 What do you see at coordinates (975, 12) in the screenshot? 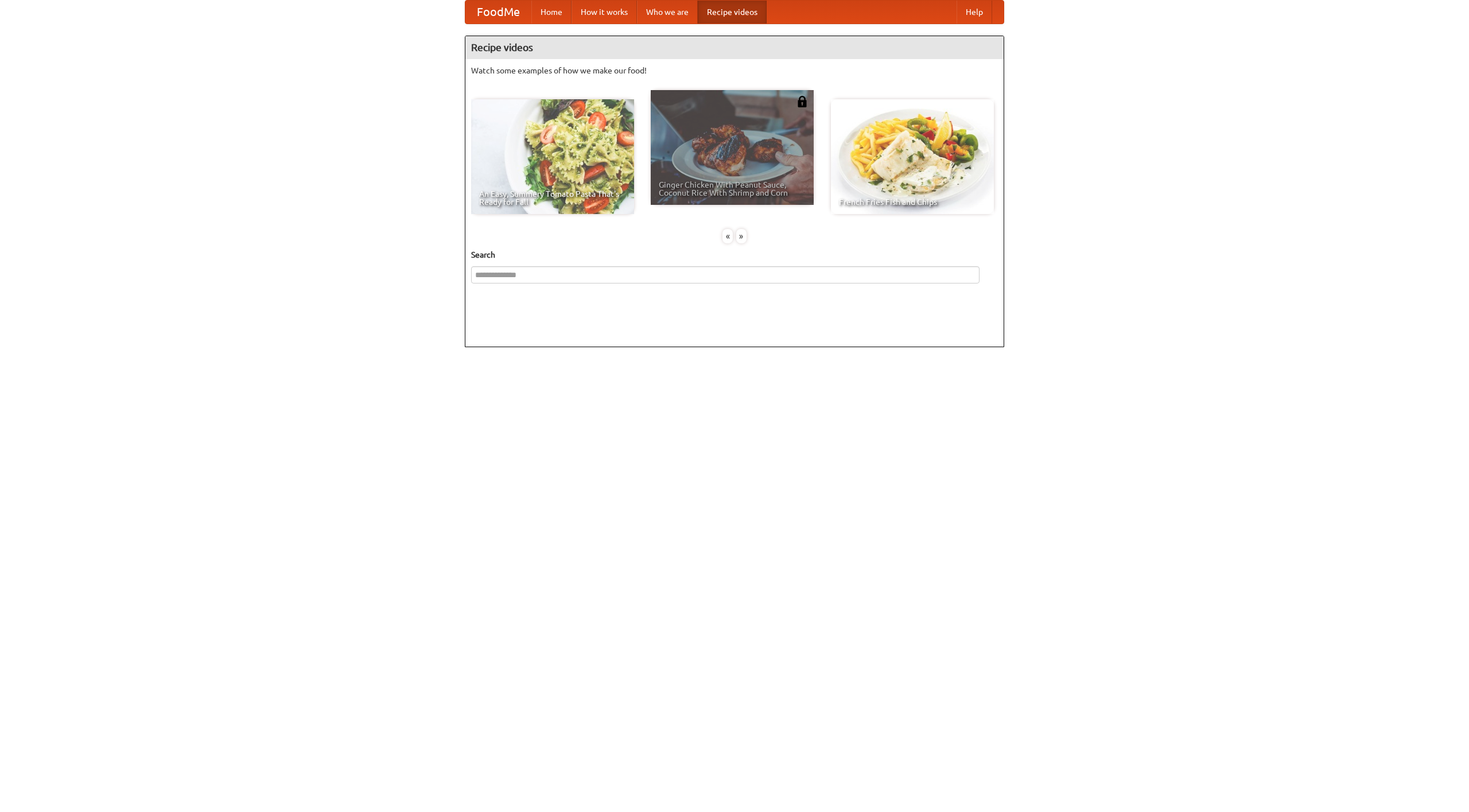
I see `a: Help` at bounding box center [975, 12].